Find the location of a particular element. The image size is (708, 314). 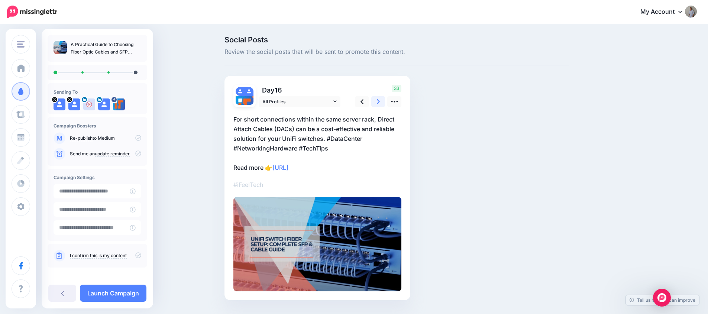

p: Send me an is located at coordinates (106, 154).